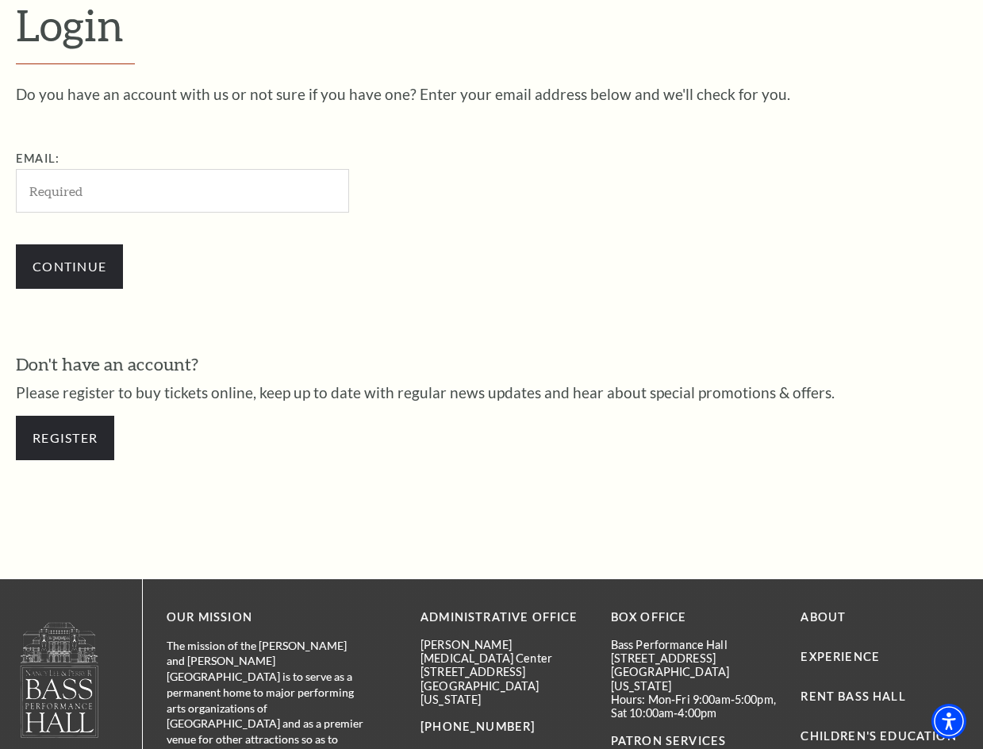 Image resolution: width=983 pixels, height=749 pixels. I want to click on p: Please register to buy tickets online, keep up to date with regular news updates and hear about s..., so click(491, 392).